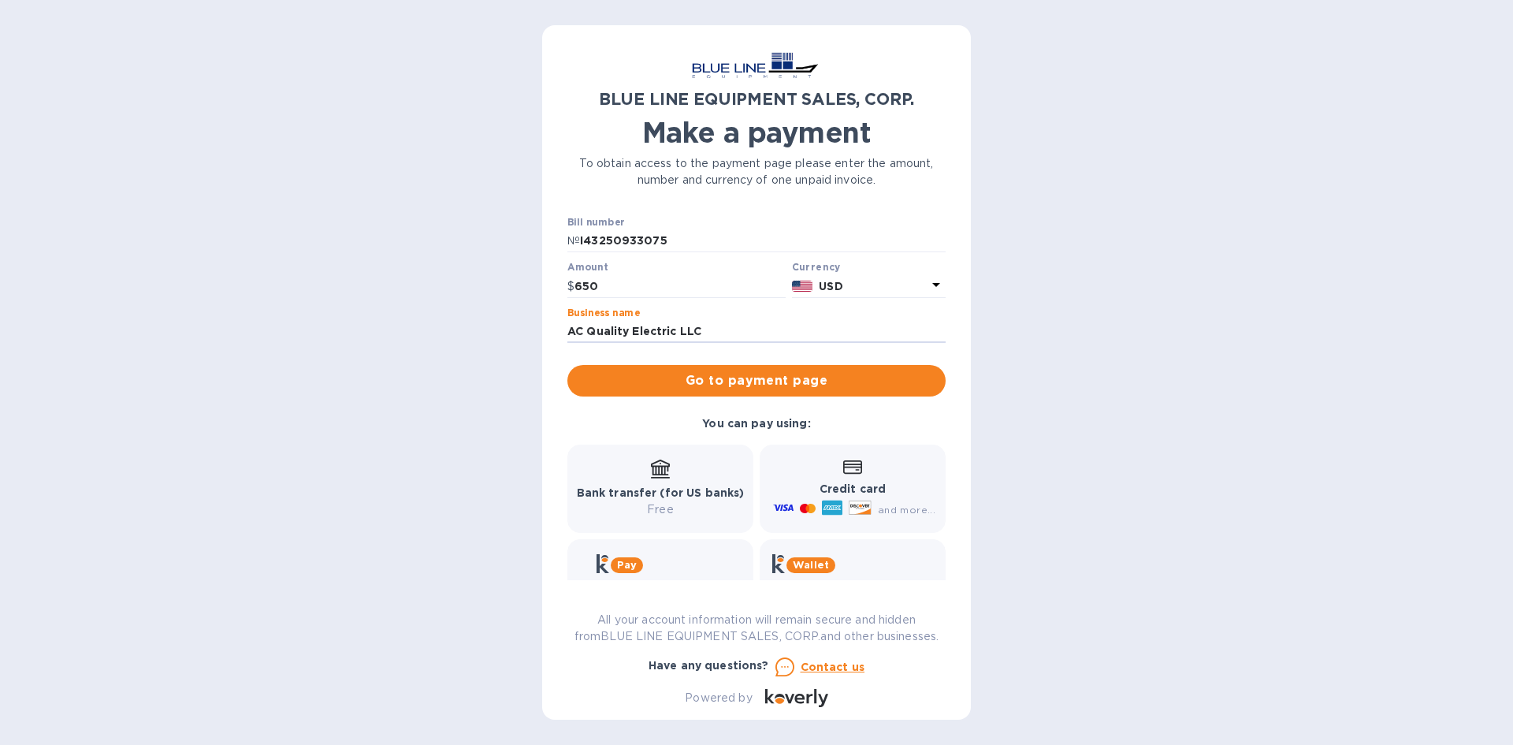 Image resolution: width=1513 pixels, height=745 pixels. What do you see at coordinates (763, 241) in the screenshot?
I see `input: Enter bill number` at bounding box center [763, 241].